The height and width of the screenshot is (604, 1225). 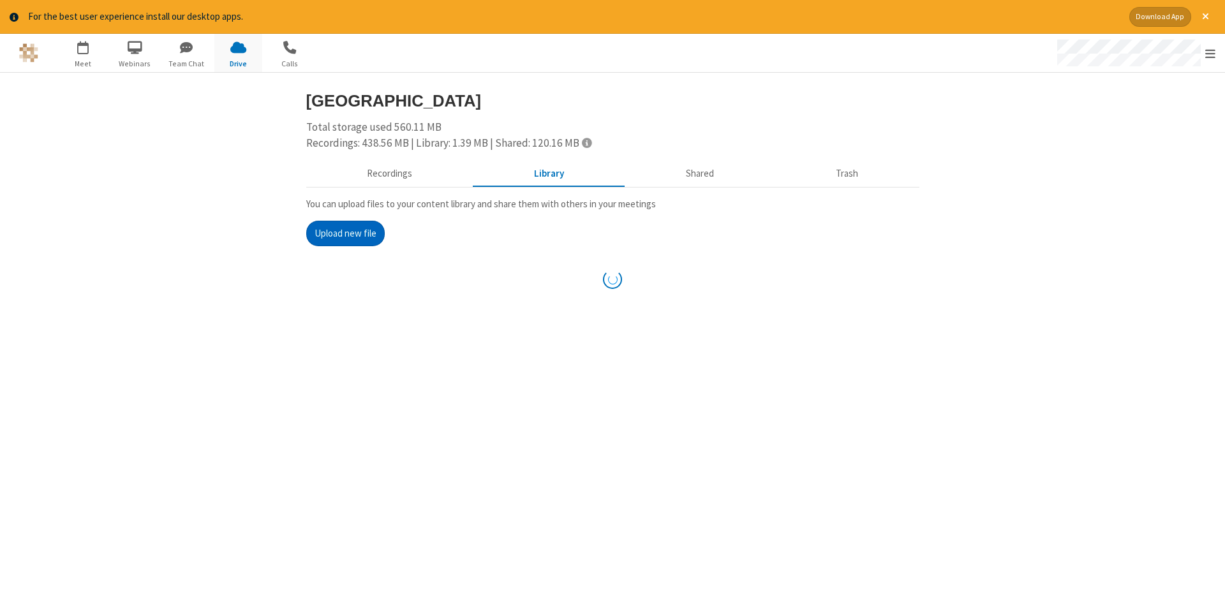 What do you see at coordinates (186, 64) in the screenshot?
I see `span: Team Chat` at bounding box center [186, 64].